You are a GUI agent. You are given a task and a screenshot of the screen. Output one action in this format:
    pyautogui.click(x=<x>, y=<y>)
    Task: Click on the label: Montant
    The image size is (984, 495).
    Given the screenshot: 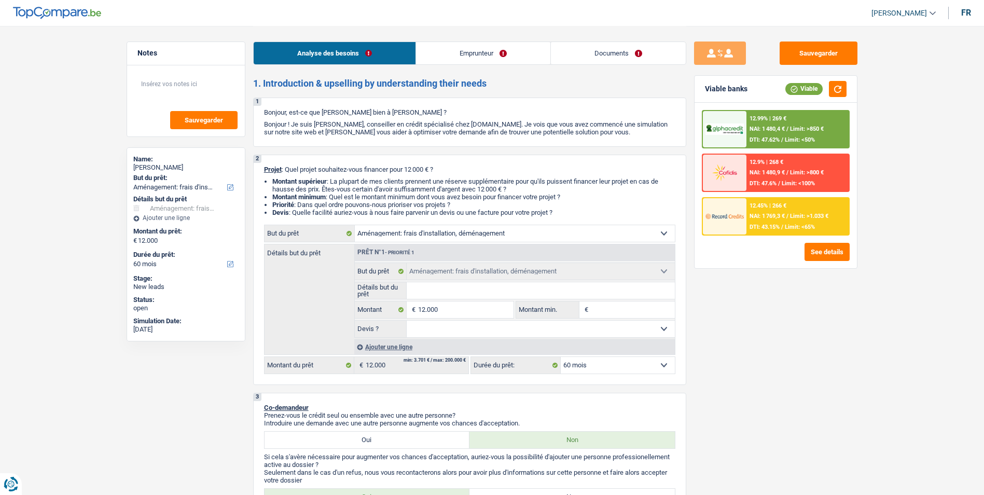 What is the action you would take?
    pyautogui.click(x=381, y=310)
    